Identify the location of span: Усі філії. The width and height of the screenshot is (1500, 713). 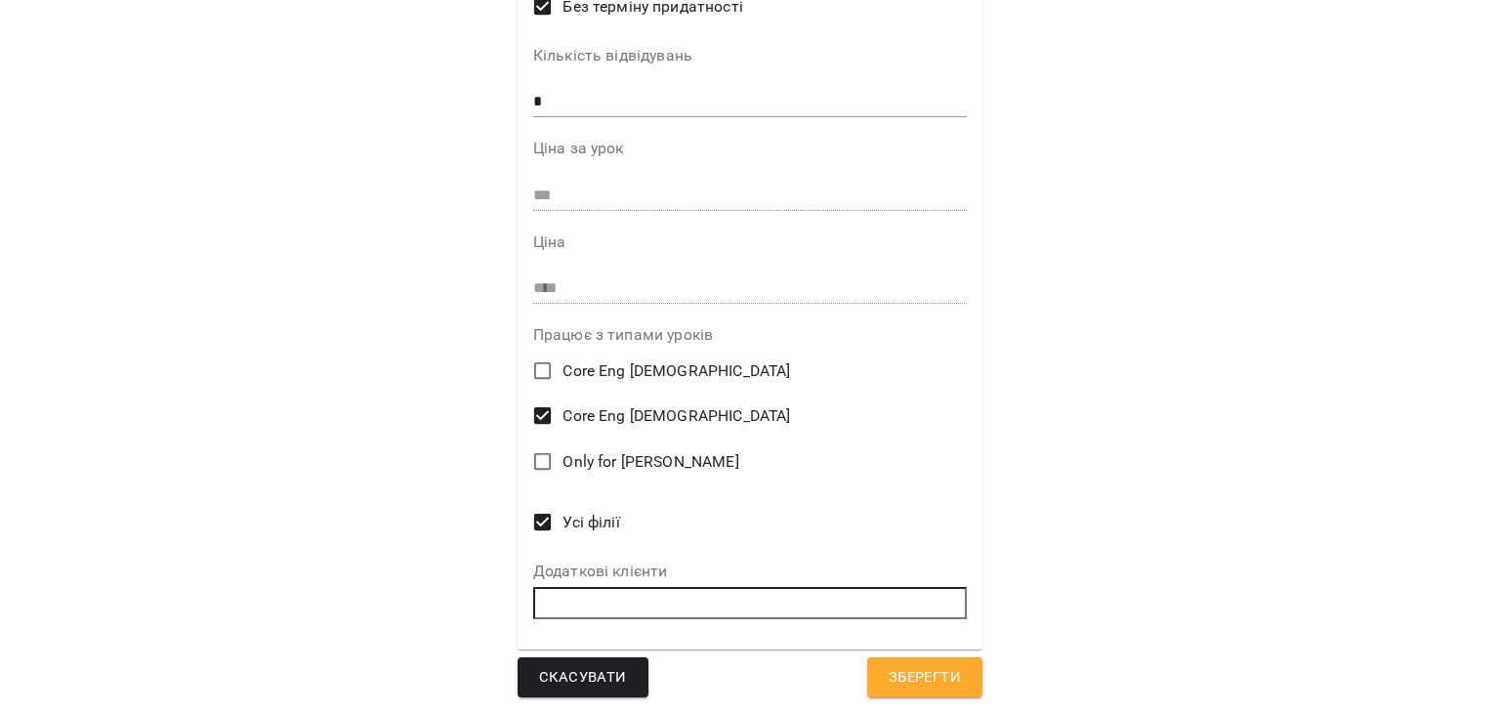
(591, 522).